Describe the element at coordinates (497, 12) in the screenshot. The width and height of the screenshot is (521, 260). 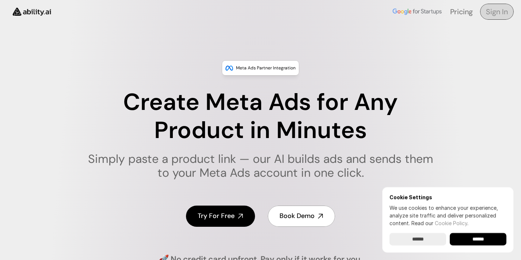
I see `h4: Sign In` at that location.